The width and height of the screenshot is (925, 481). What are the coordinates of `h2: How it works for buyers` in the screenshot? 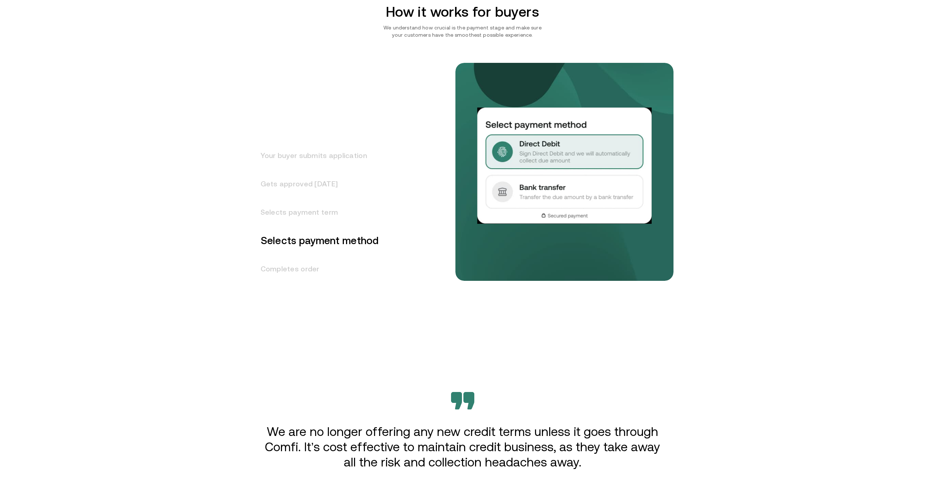 It's located at (463, 12).